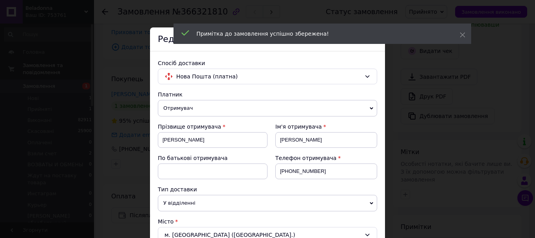 The height and width of the screenshot is (238, 535). What do you see at coordinates (269, 76) in the screenshot?
I see `span: Нова Пошта (платна)` at bounding box center [269, 76].